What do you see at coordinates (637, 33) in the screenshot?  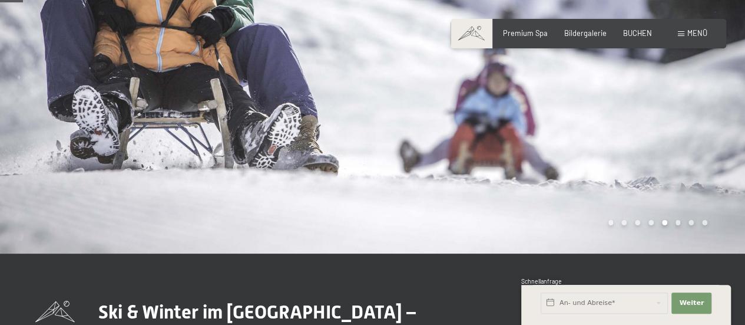 I see `a: BUCHEN` at bounding box center [637, 33].